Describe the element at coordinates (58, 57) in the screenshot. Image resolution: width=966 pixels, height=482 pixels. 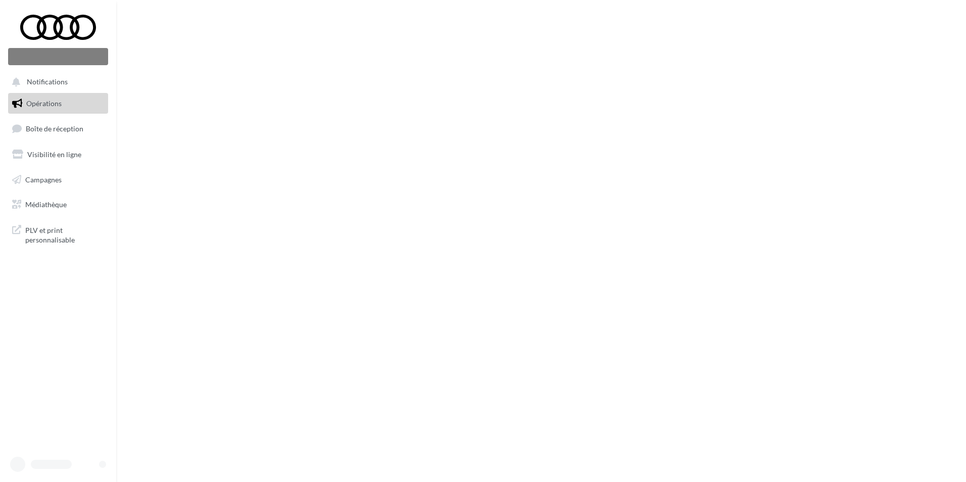
I see `div: Nouvelle campagne` at that location.